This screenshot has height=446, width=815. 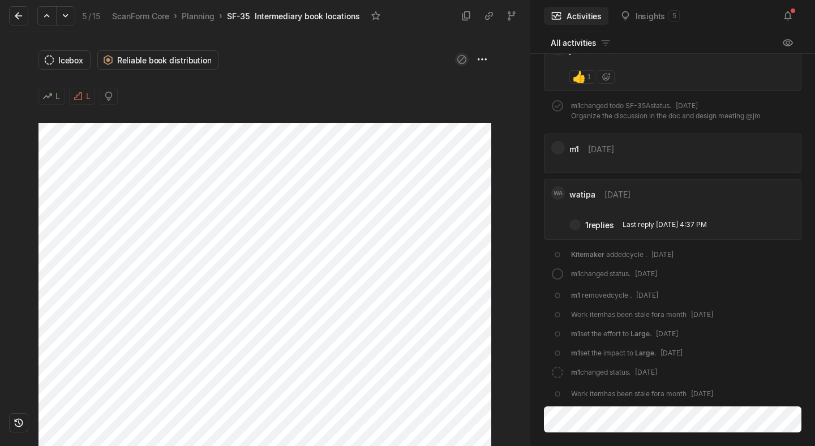 What do you see at coordinates (622, 255) in the screenshot?
I see `div: added cycle .` at bounding box center [622, 255].